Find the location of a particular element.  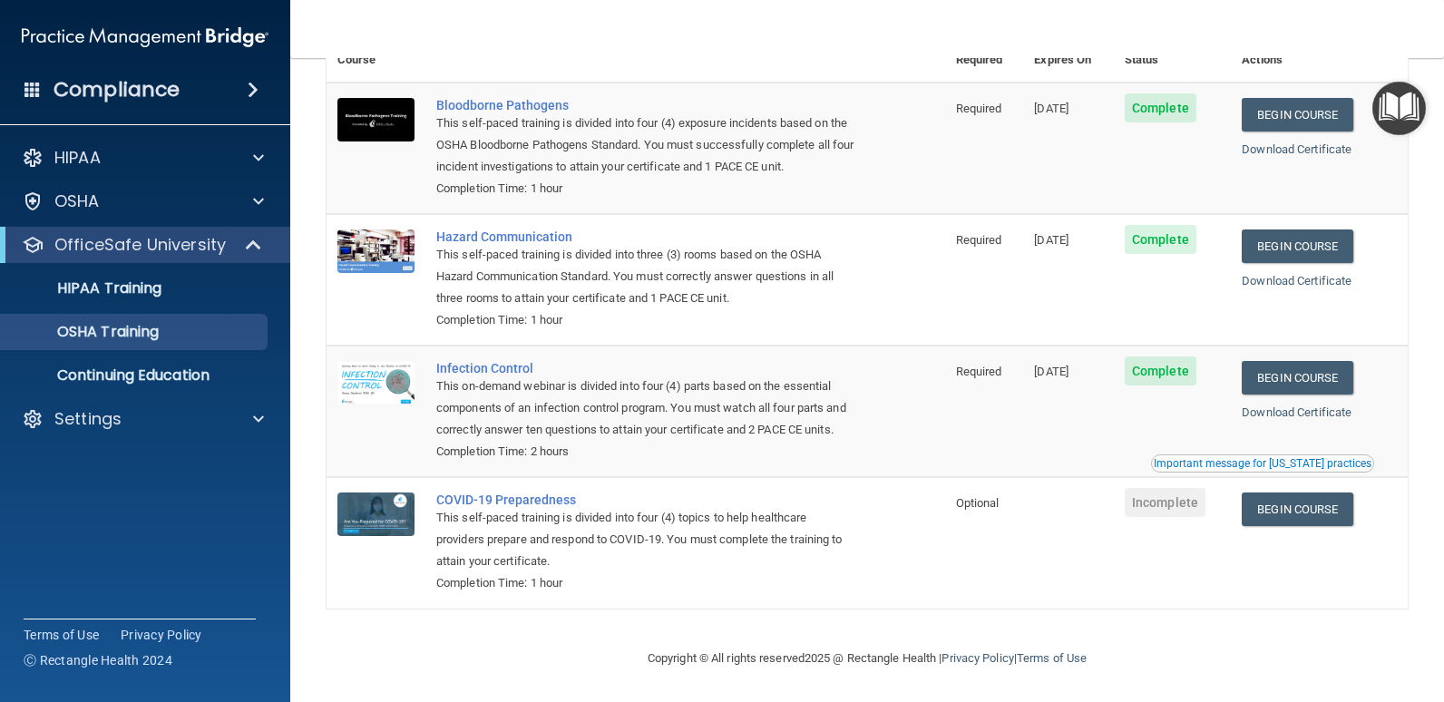

a: Bloodborne Pathogens is located at coordinates (645, 105).